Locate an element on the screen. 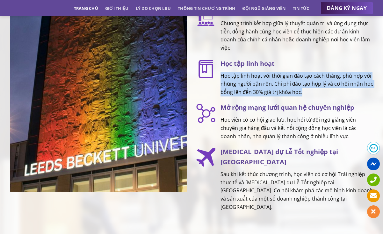 The height and width of the screenshot is (234, 383). a: Thông tin chương trình is located at coordinates (207, 8).